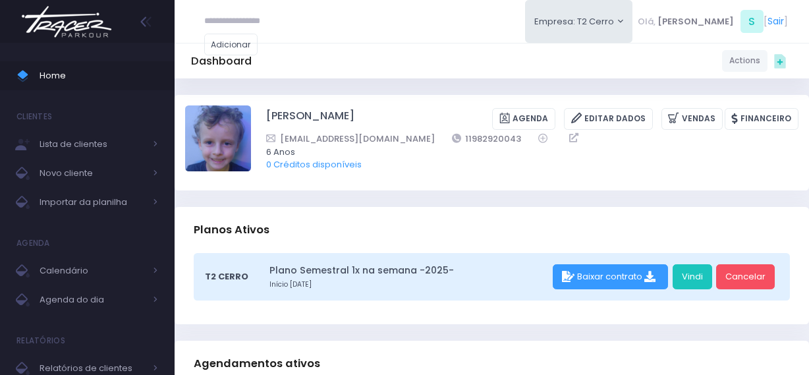 This screenshot has height=375, width=809. What do you see at coordinates (41, 341) in the screenshot?
I see `h4: Relatórios` at bounding box center [41, 341].